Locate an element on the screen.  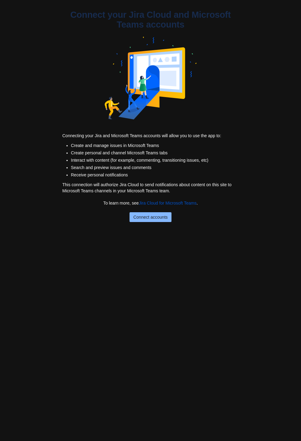
p: Connecting your Jira and Microsoft Teams accounts will allow you to use the app to: is located at coordinates (151, 136).